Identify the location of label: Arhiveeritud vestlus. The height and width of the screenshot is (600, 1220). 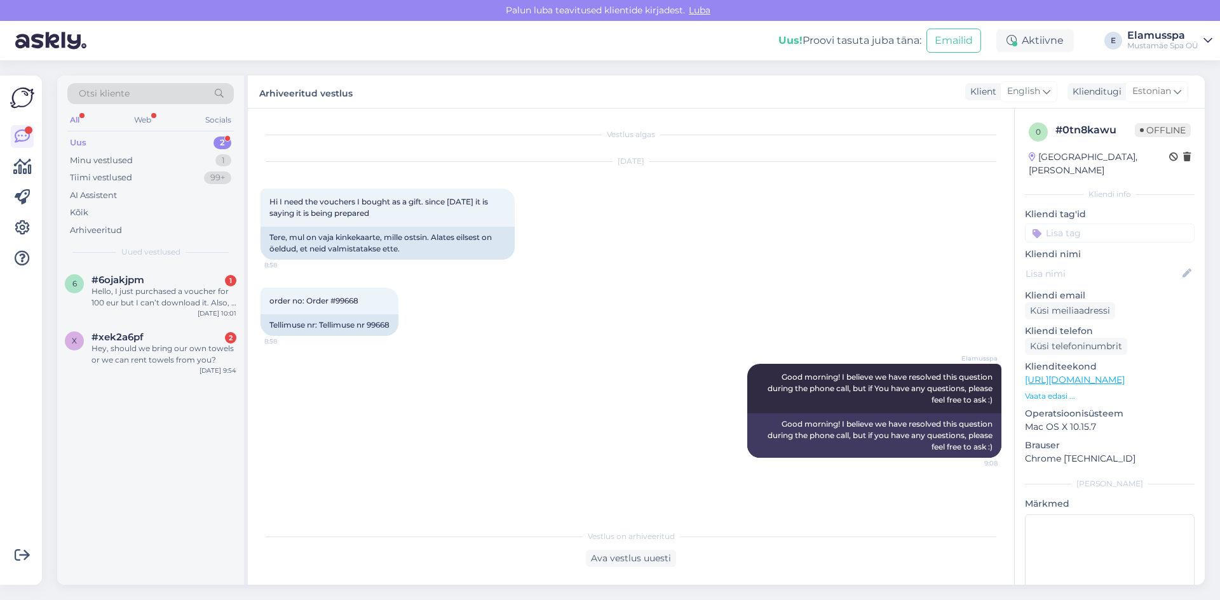
(306, 91).